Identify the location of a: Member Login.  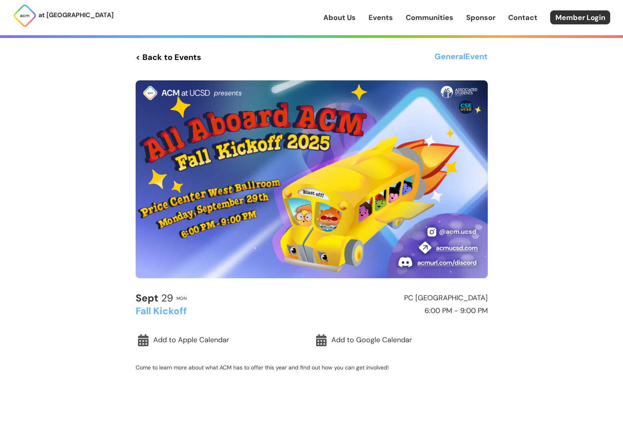
(580, 17).